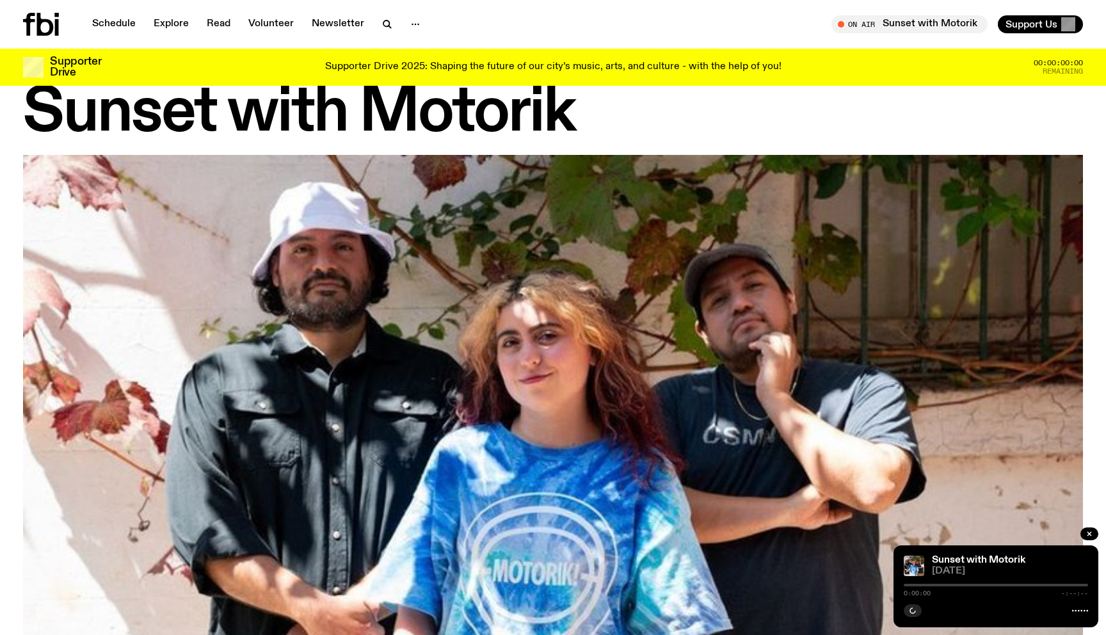 This screenshot has width=1106, height=635. What do you see at coordinates (978, 560) in the screenshot?
I see `a: Sunset with Motorik` at bounding box center [978, 560].